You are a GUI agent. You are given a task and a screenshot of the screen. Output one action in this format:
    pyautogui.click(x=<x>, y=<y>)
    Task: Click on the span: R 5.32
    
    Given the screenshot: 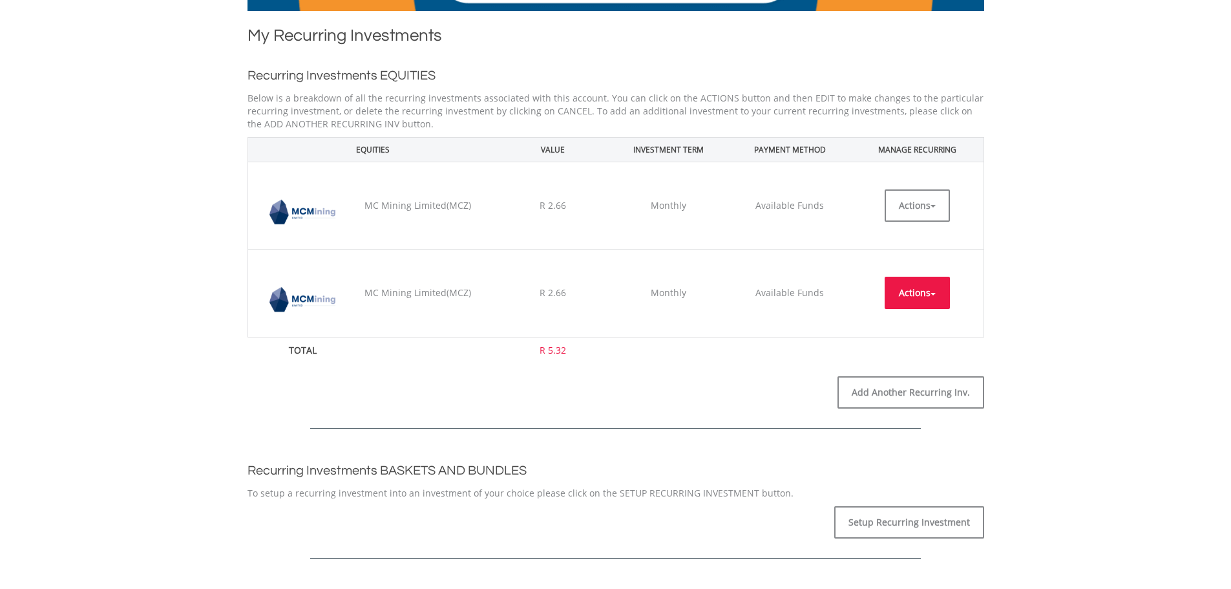 What is the action you would take?
    pyautogui.click(x=552, y=350)
    